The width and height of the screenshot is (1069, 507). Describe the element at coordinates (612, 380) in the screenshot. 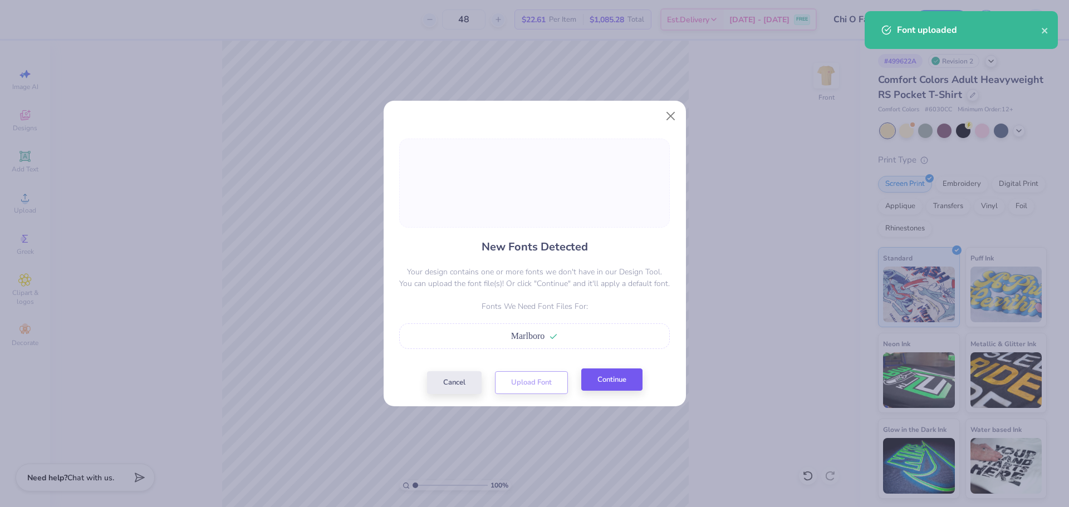

I see `button: Continue` at that location.